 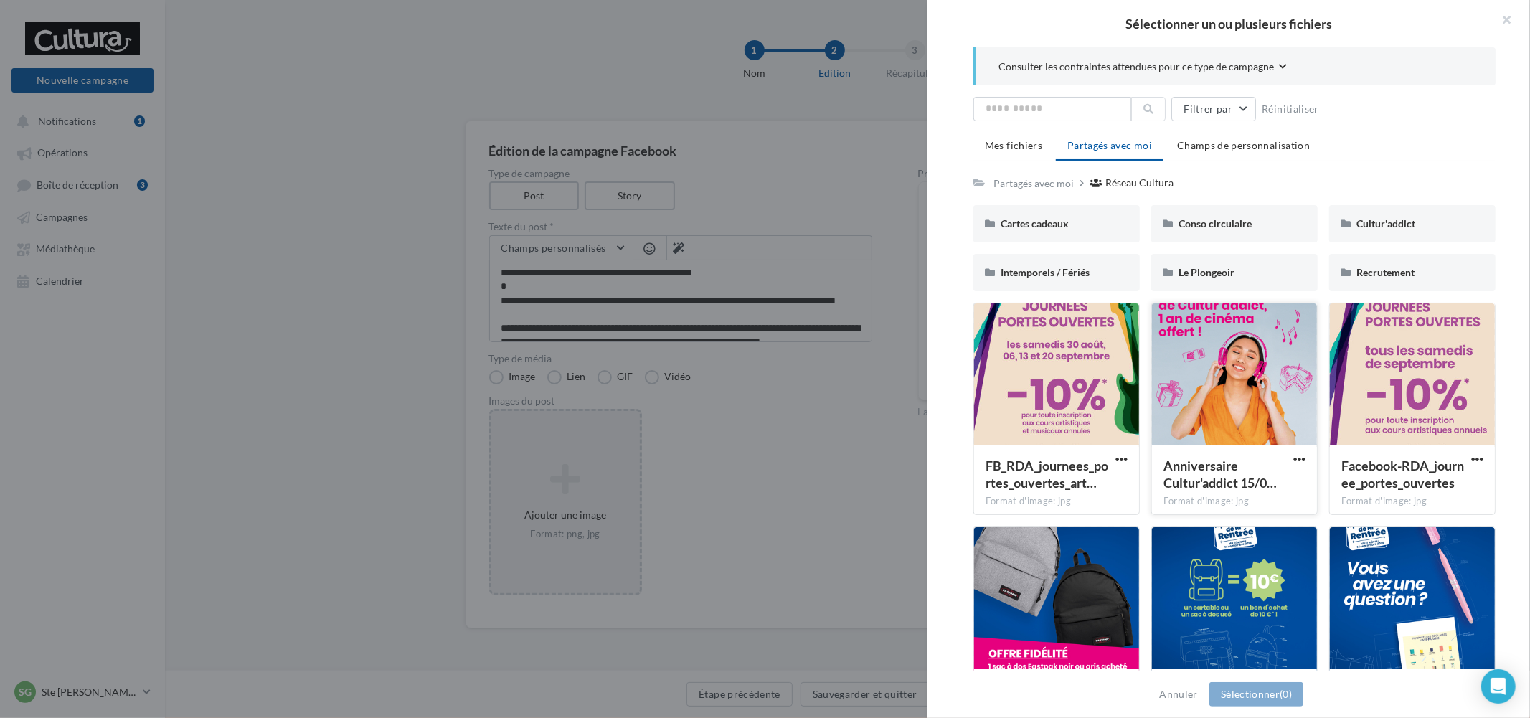 What do you see at coordinates (1385, 272) in the screenshot?
I see `span: Recrutement` at bounding box center [1385, 272].